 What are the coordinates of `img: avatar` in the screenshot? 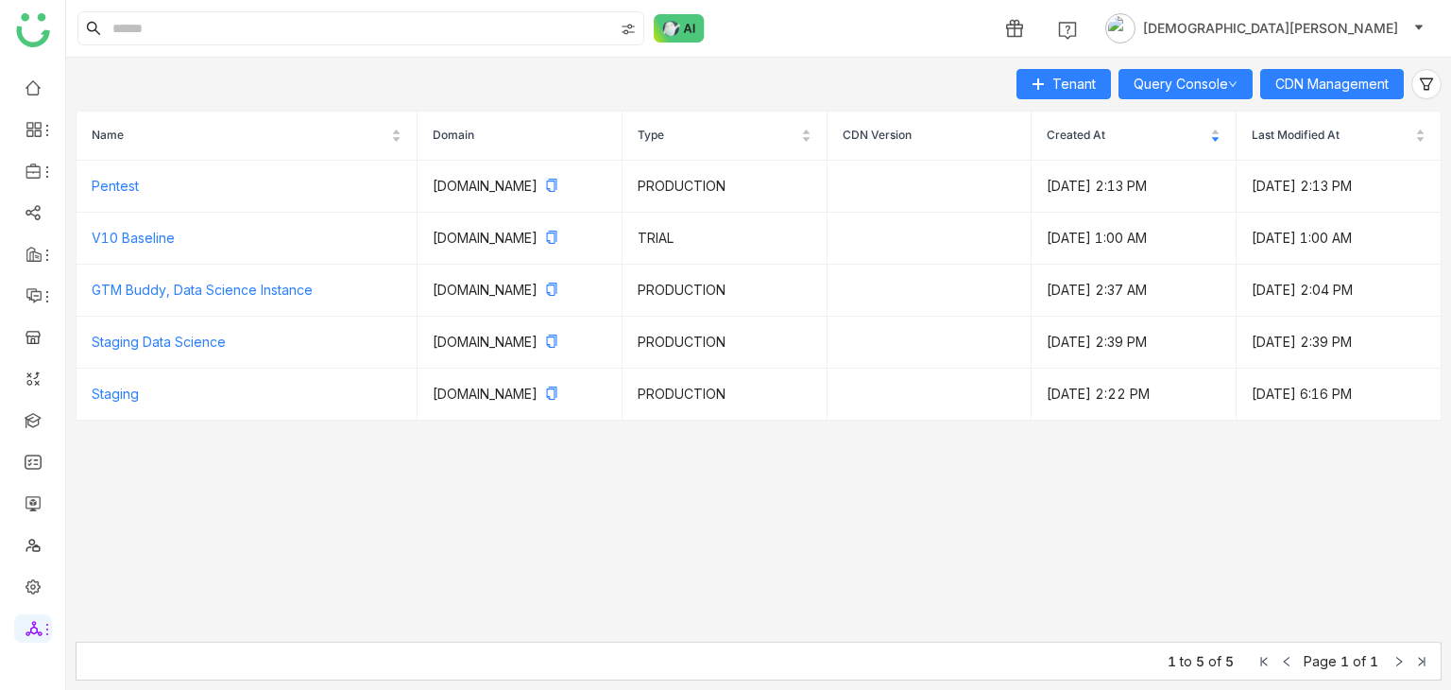 It's located at (1121, 28).